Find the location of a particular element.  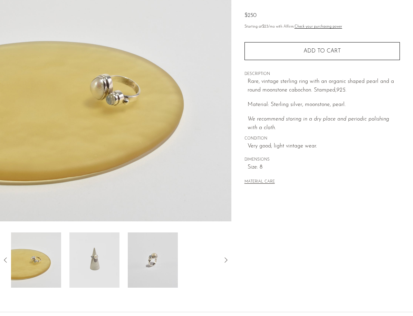

button: MATERIAL CARE is located at coordinates (260, 182).